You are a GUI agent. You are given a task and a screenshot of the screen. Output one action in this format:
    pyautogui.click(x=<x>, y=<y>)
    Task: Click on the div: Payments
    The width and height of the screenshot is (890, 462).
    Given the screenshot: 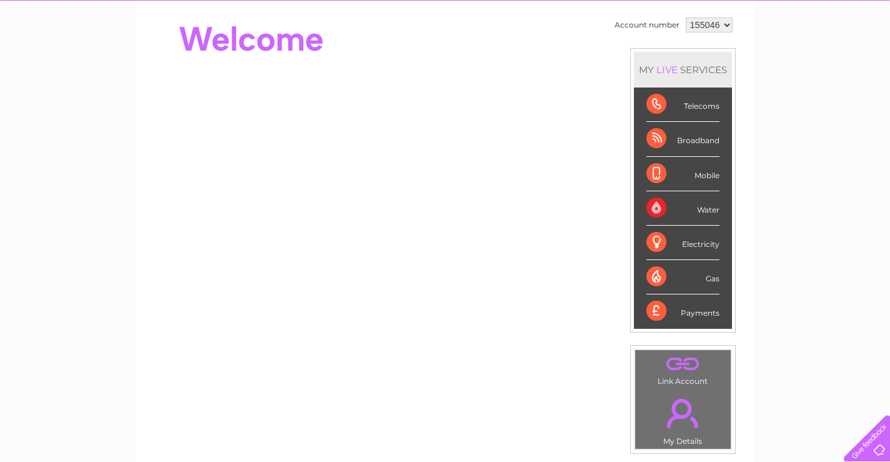 What is the action you would take?
    pyautogui.click(x=683, y=311)
    